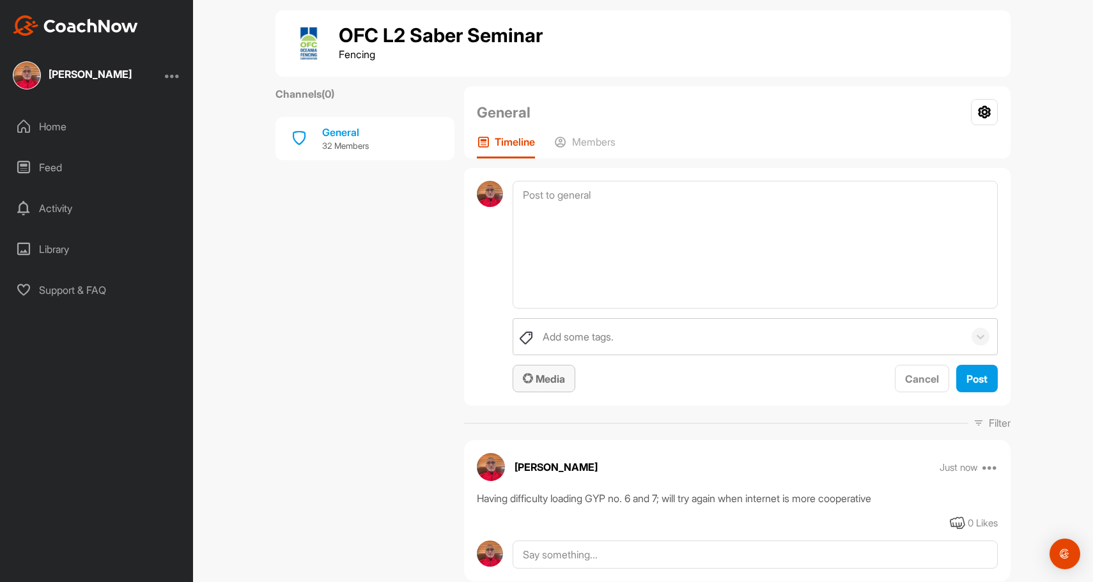 The height and width of the screenshot is (582, 1093). Describe the element at coordinates (982, 523) in the screenshot. I see `div: 0 Likes` at that location.